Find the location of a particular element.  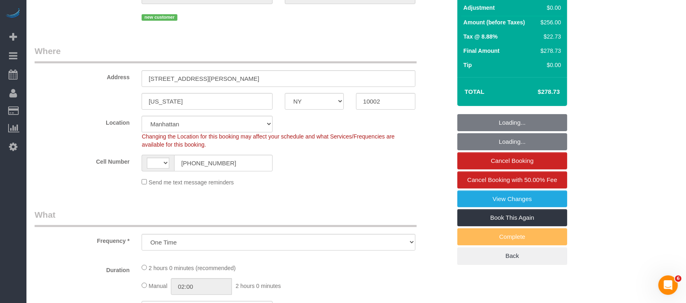

a: Back is located at coordinates (512, 256).